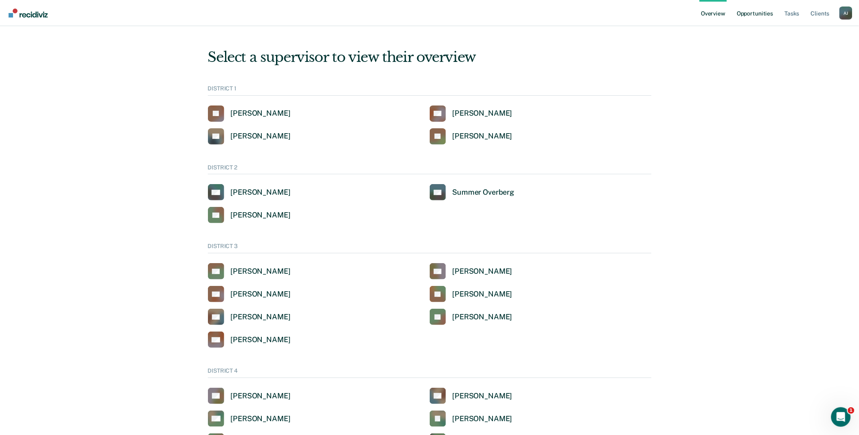 This screenshot has height=435, width=859. Describe the element at coordinates (430, 91) in the screenshot. I see `div: DISTRICT 1` at that location.